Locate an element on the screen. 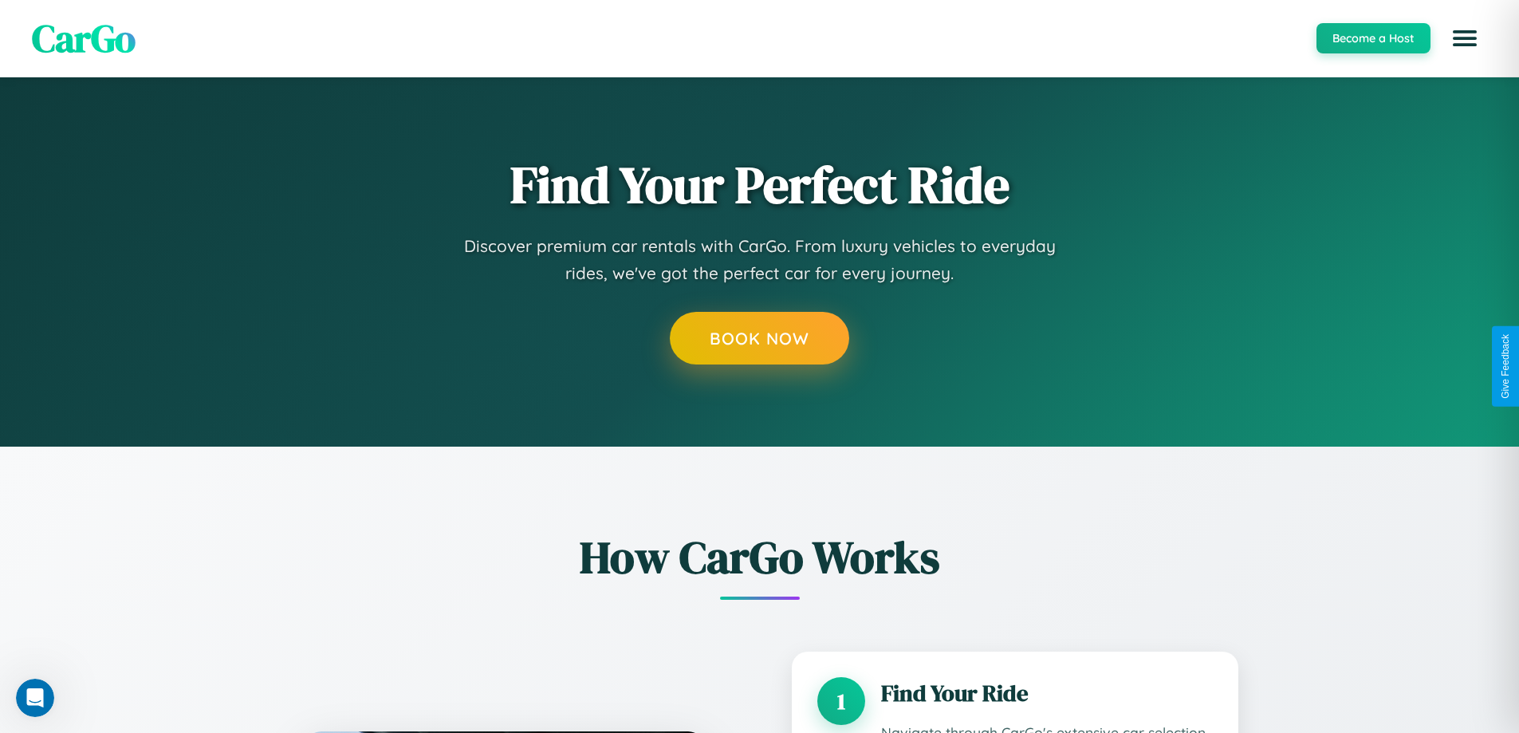 This screenshot has height=733, width=1519. span: CarGo is located at coordinates (84, 38).